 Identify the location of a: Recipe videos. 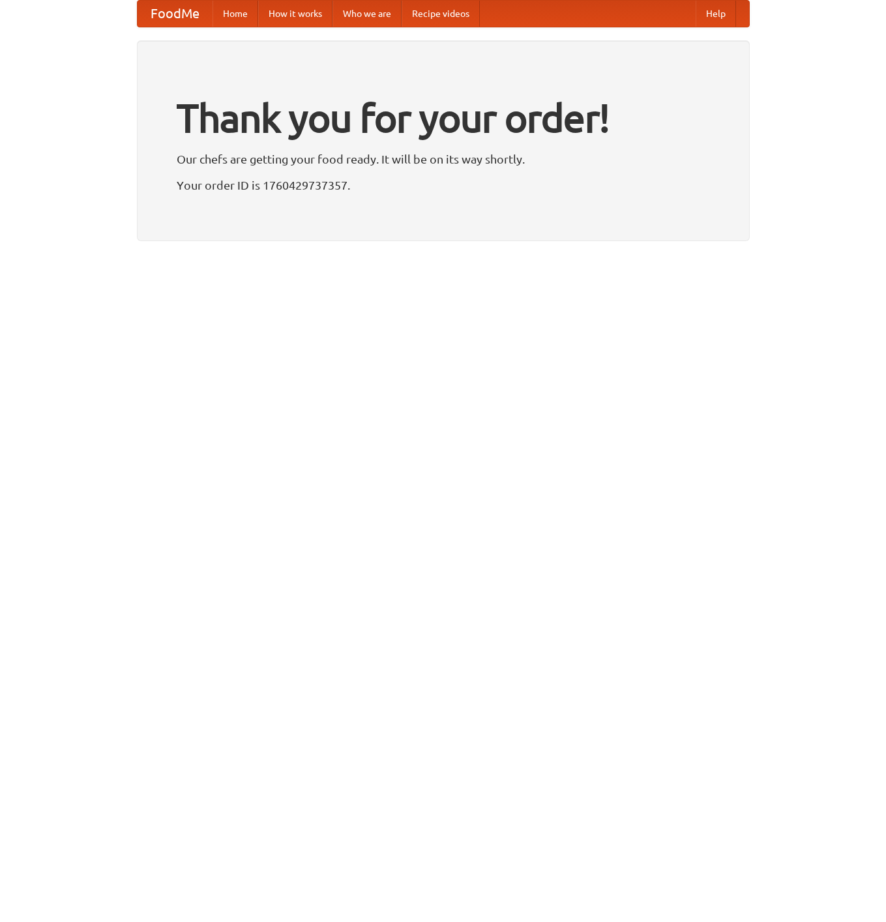
(441, 14).